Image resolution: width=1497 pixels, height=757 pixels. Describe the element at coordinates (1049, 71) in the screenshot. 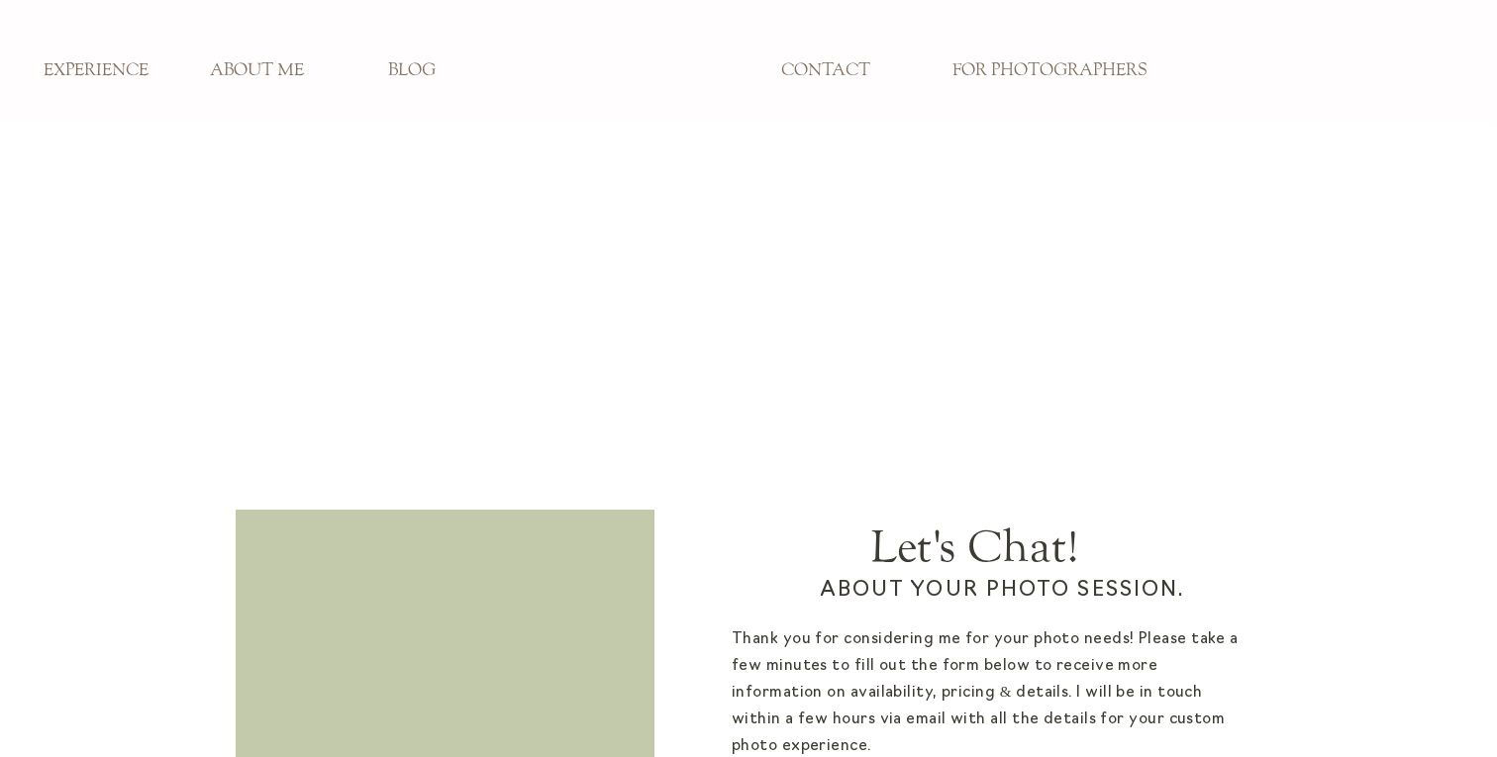

I see `a: FOR PHOTOGRAPHERS` at that location.